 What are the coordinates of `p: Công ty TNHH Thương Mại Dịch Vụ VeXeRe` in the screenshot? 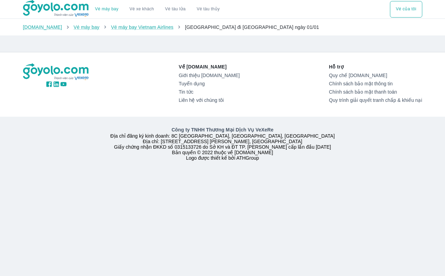 It's located at (223, 130).